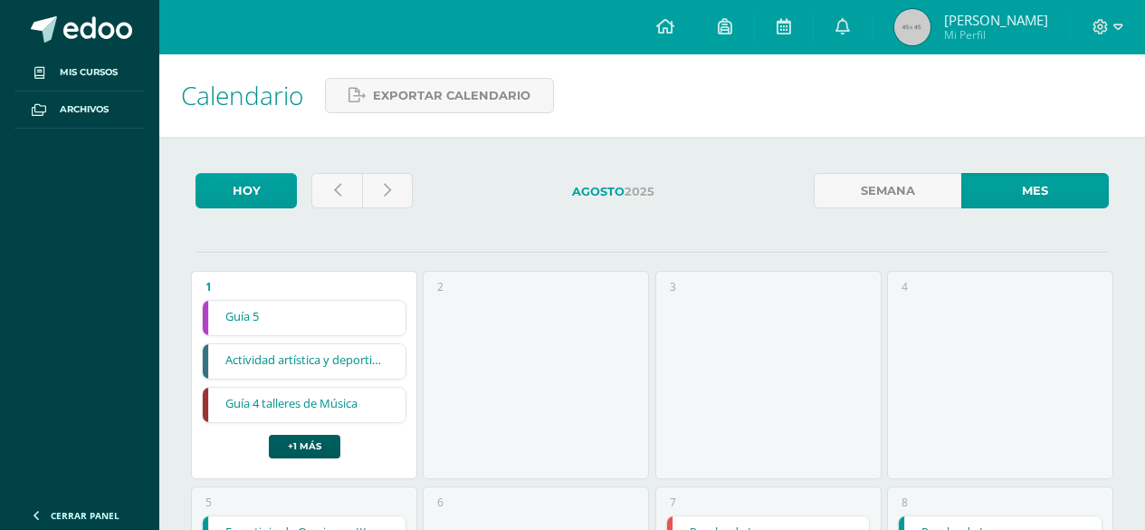 The image size is (1145, 530). Describe the element at coordinates (304, 318) in the screenshot. I see `div: Guía 5 | Tarea` at that location.